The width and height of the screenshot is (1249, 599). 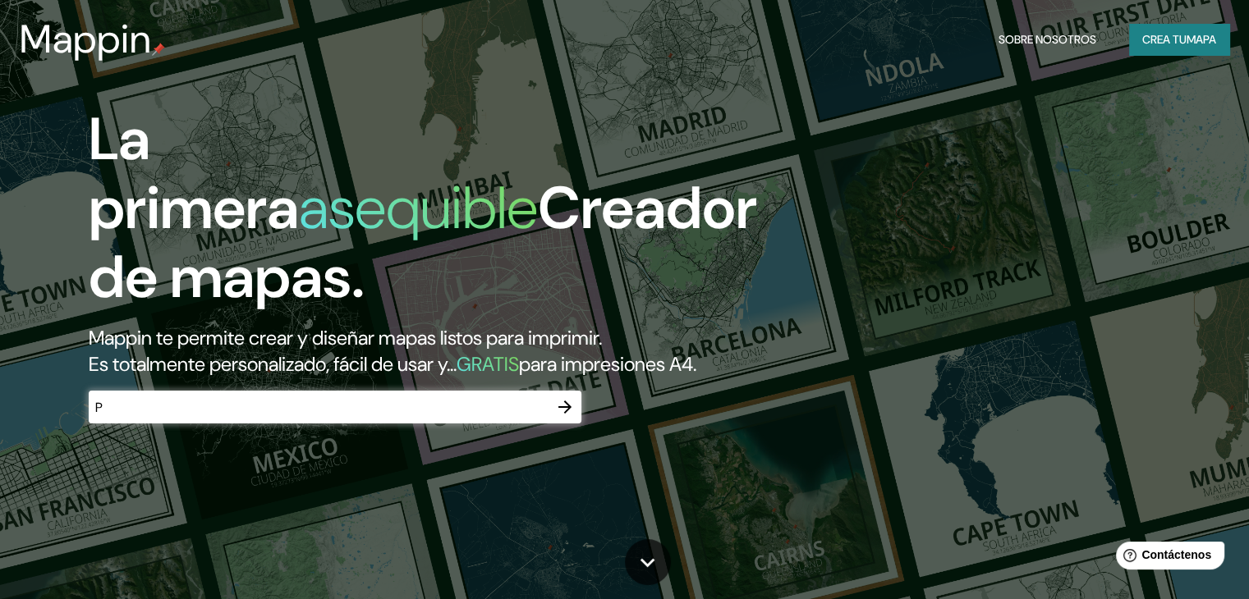 I want to click on font: Creador de mapas., so click(x=423, y=242).